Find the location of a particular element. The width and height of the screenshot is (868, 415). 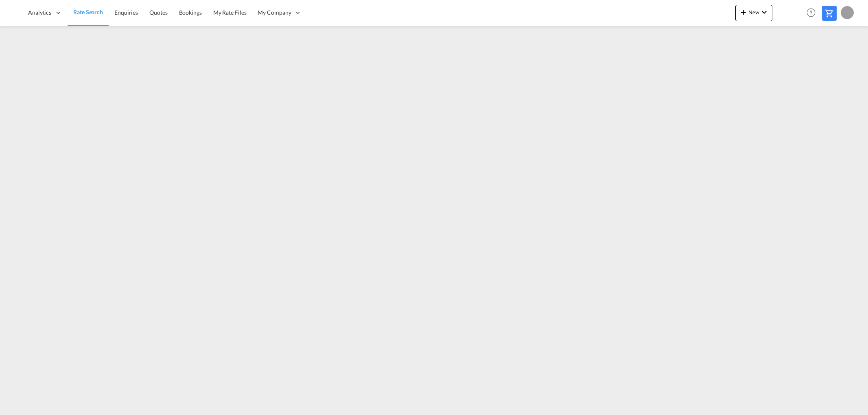

span: Enquiries is located at coordinates (126, 12).